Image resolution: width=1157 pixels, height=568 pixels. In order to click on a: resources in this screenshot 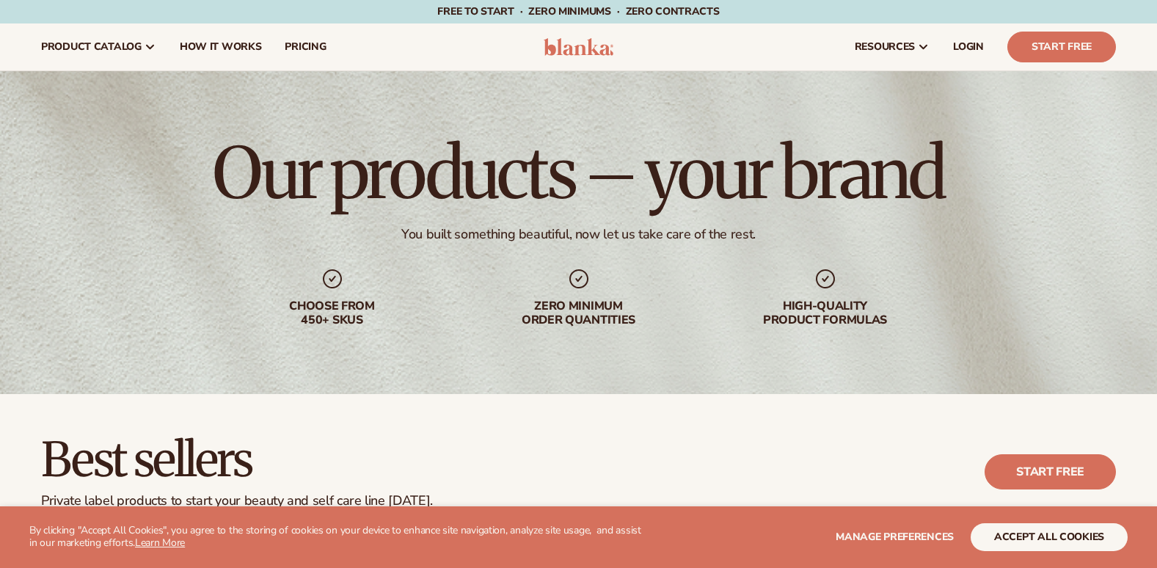, I will do `click(892, 47)`.